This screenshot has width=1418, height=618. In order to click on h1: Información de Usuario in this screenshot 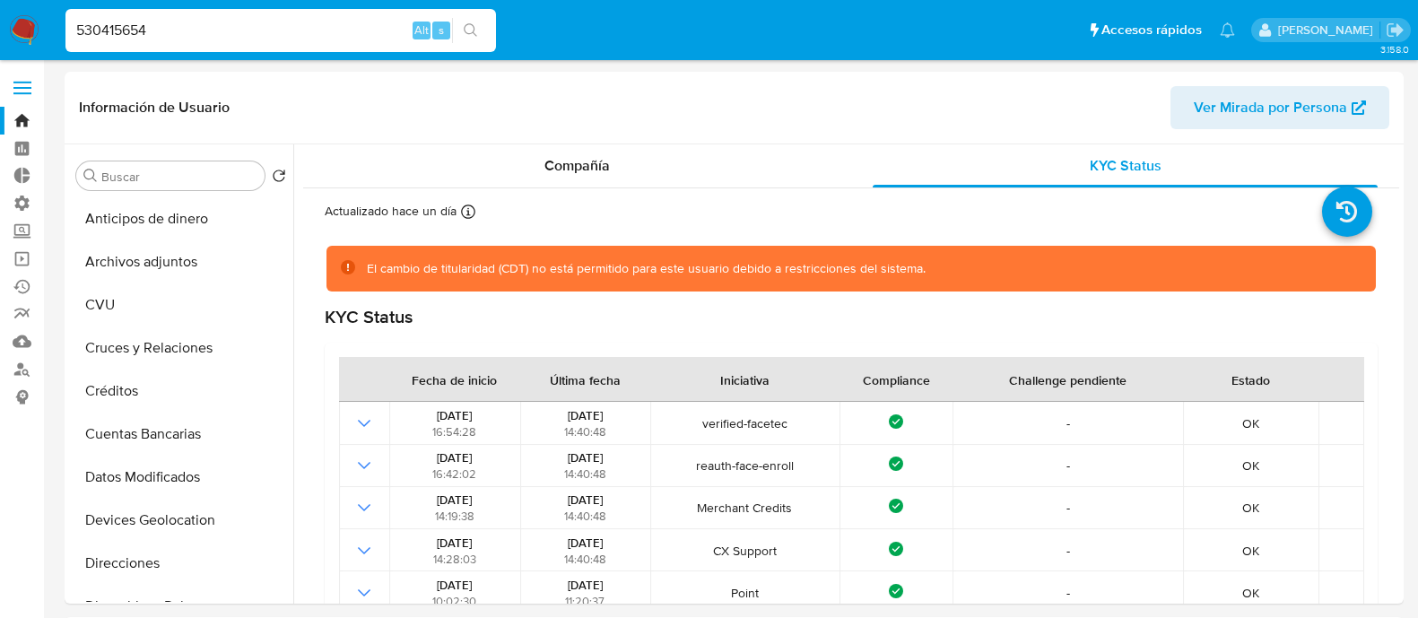, I will do `click(154, 108)`.